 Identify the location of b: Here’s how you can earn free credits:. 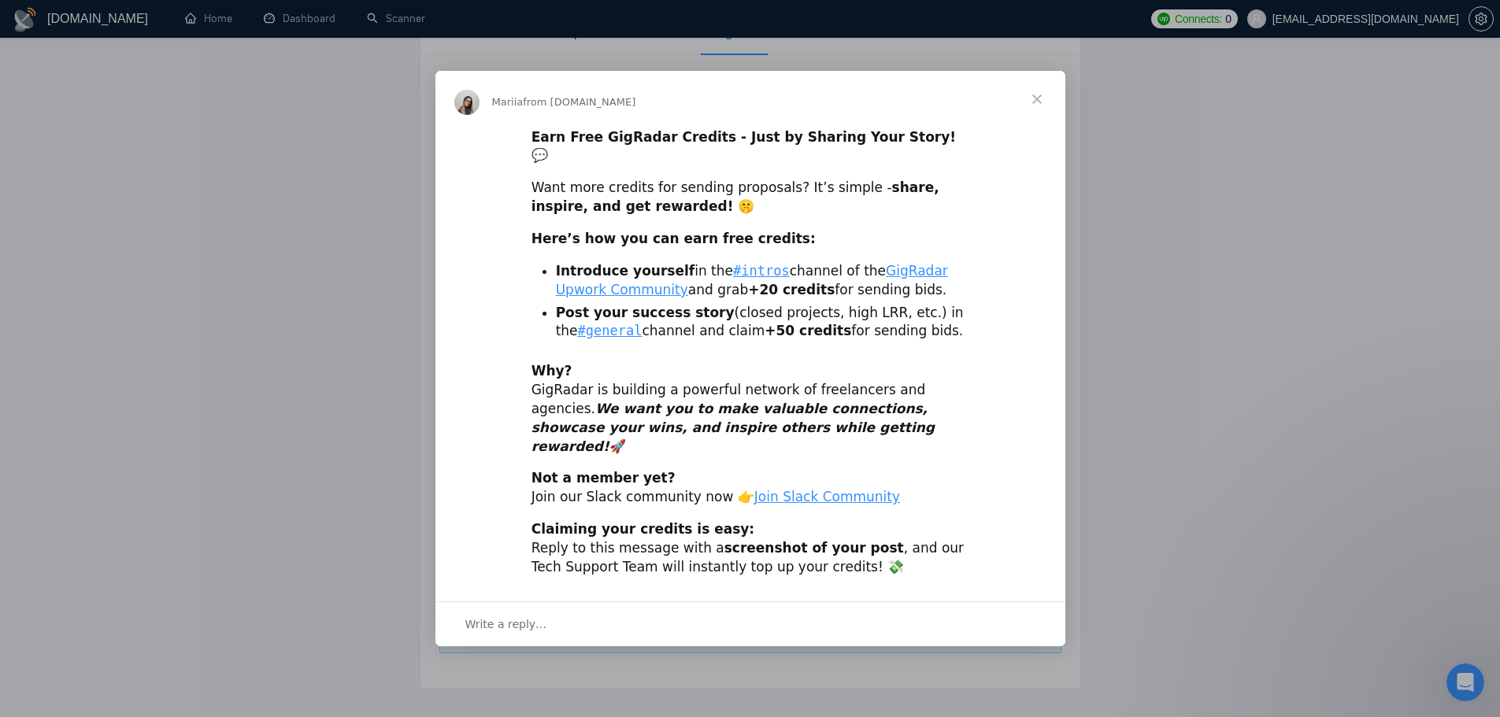
(673, 239).